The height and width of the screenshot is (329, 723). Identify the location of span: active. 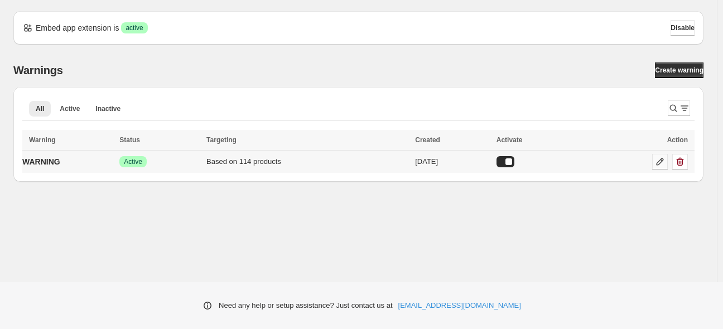
(134, 28).